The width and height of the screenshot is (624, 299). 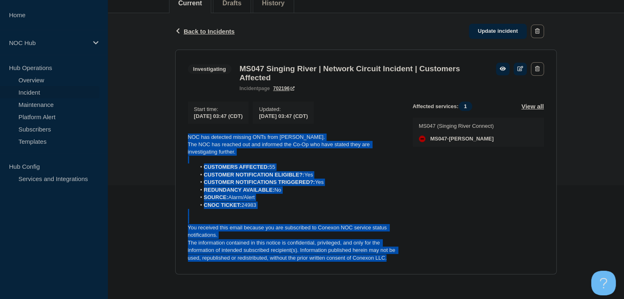 I want to click on p: The NOC has reached out and informed the Co-Op who have stated they are investigating further., so click(x=294, y=148).